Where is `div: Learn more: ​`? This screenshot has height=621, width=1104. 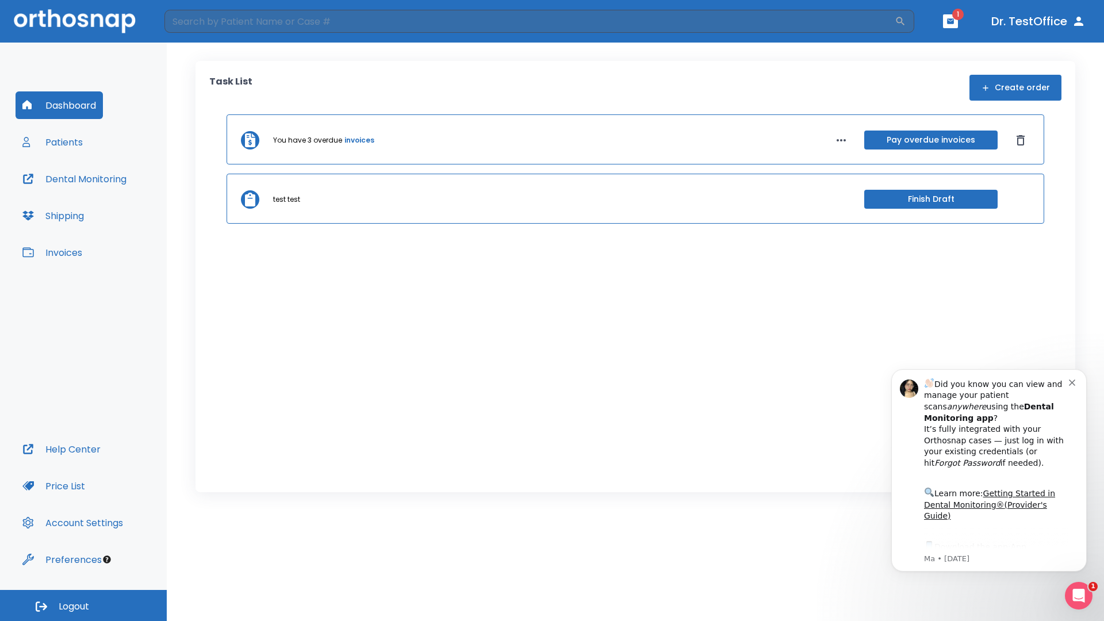 div: Learn more: ​ is located at coordinates (122, 155).